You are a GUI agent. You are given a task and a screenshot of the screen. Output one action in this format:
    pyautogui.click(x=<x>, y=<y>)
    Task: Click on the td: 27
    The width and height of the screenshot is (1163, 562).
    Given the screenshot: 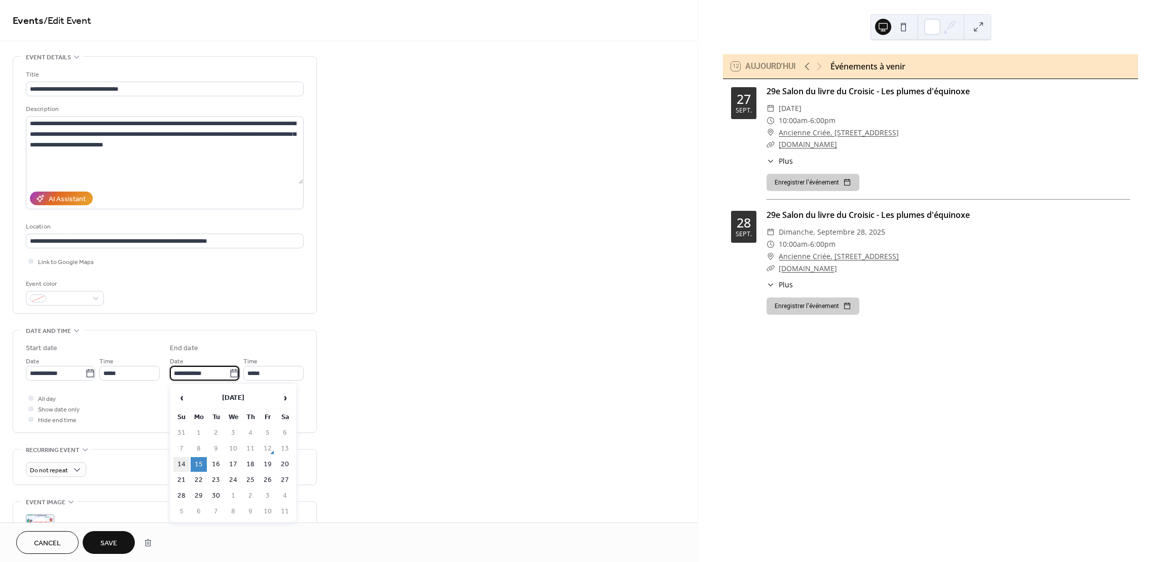 What is the action you would take?
    pyautogui.click(x=285, y=480)
    